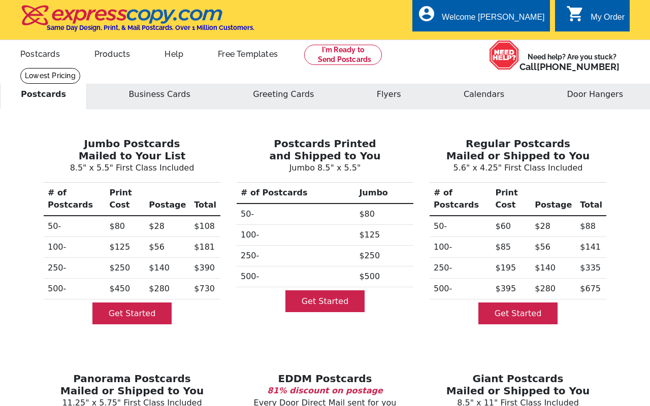 The height and width of the screenshot is (406, 650). What do you see at coordinates (595, 94) in the screenshot?
I see `button: Door Hangers` at bounding box center [595, 94].